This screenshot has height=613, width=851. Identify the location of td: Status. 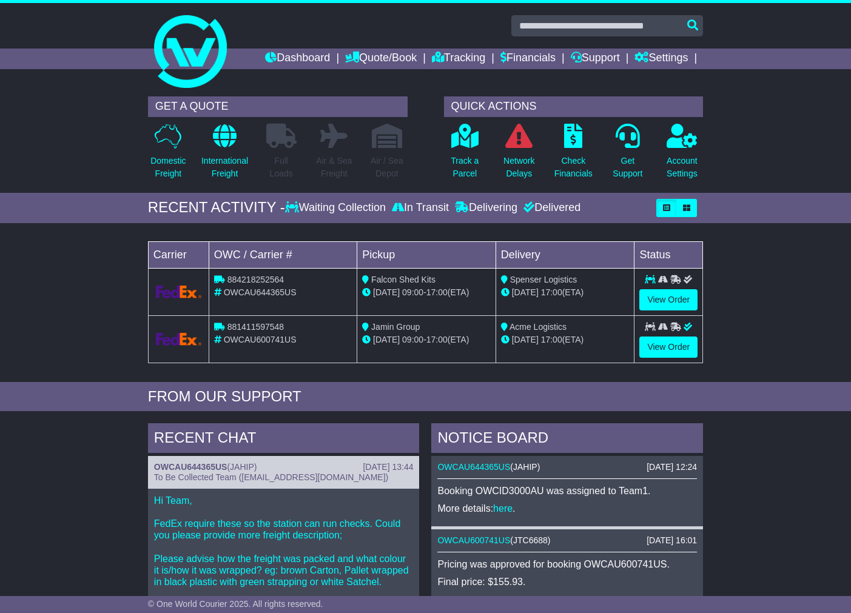
(668, 255).